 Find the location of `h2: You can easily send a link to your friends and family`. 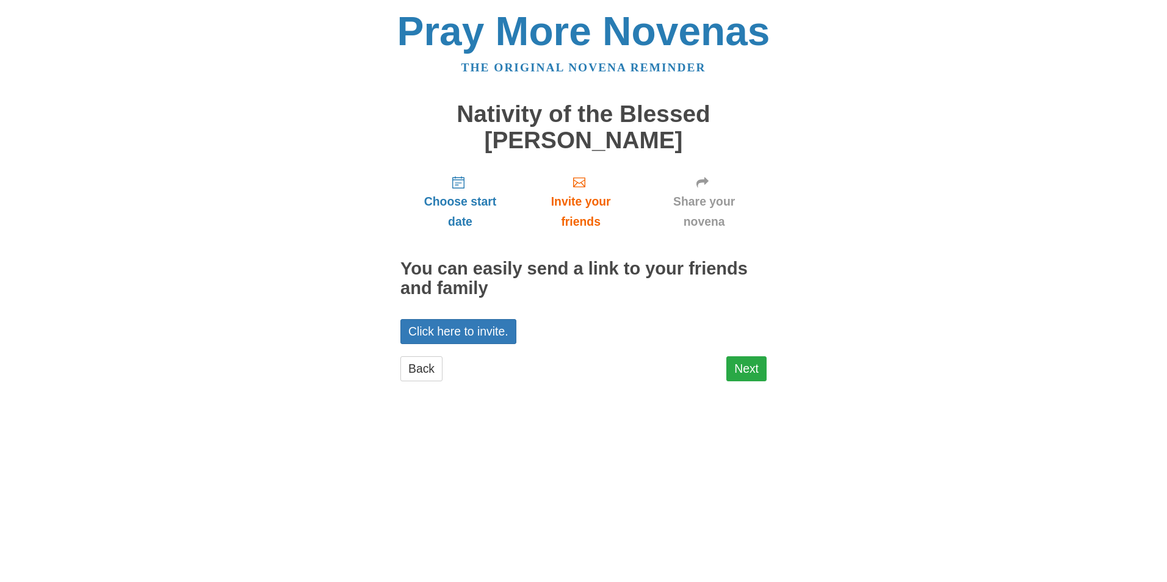

h2: You can easily send a link to your friends and family is located at coordinates (584, 279).